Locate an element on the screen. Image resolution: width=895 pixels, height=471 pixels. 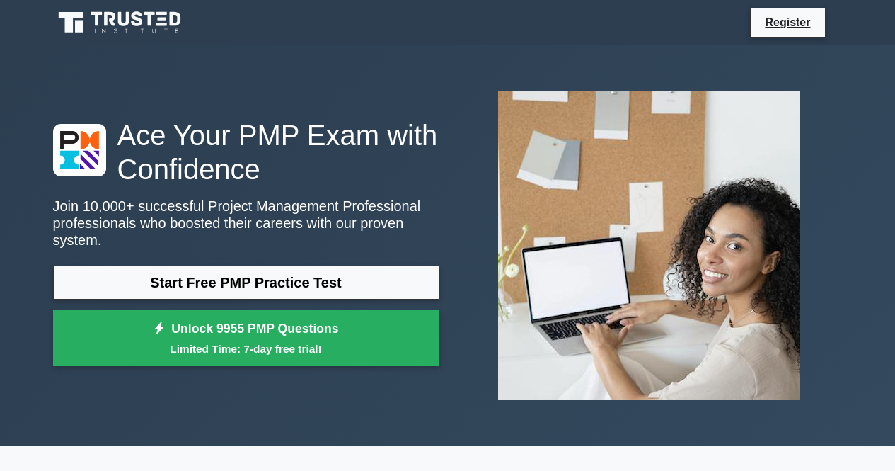
a: Register is located at coordinates (788, 22).